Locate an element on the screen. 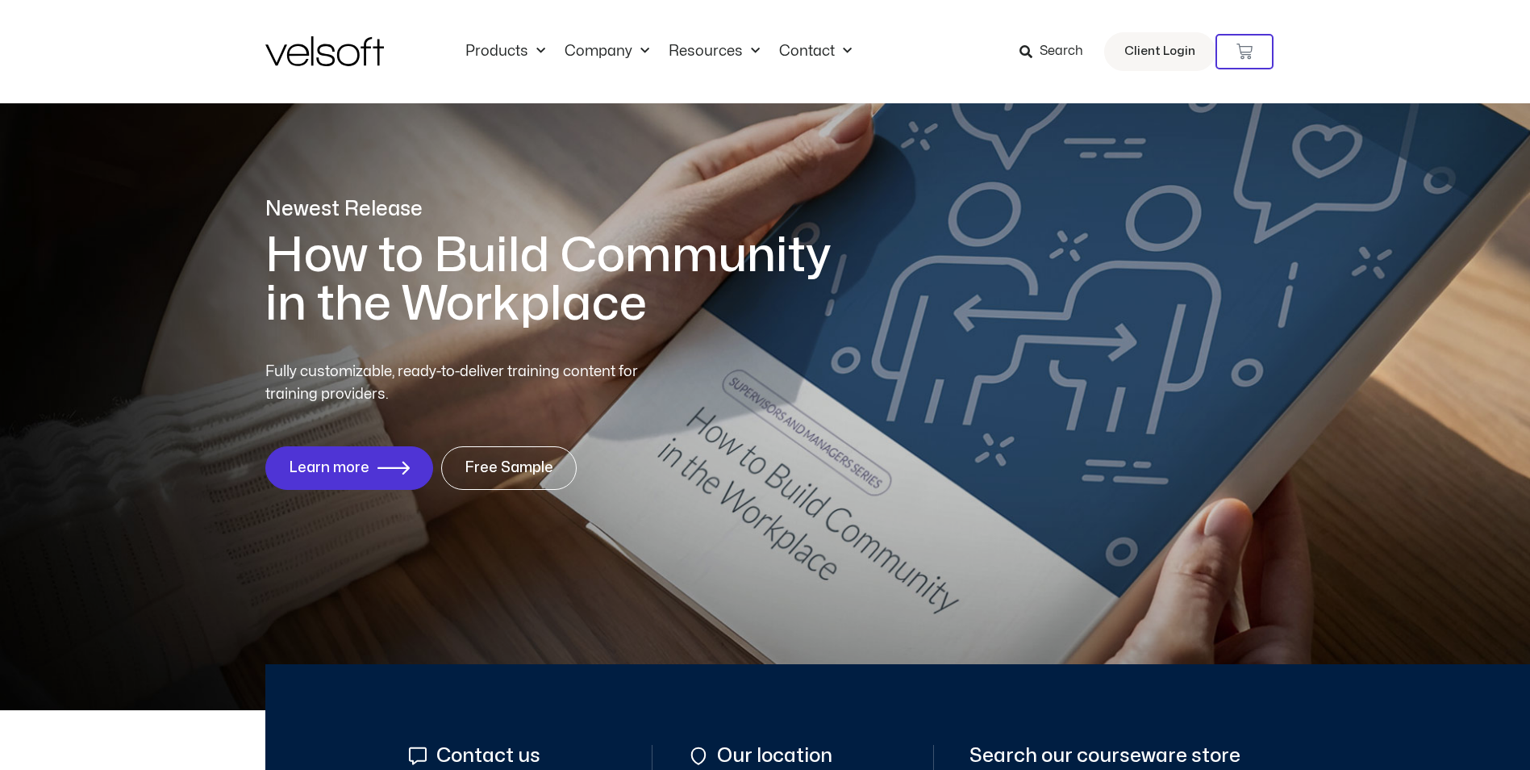 Image resolution: width=1530 pixels, height=770 pixels. a: CompanyMenu Toggle is located at coordinates (607, 52).